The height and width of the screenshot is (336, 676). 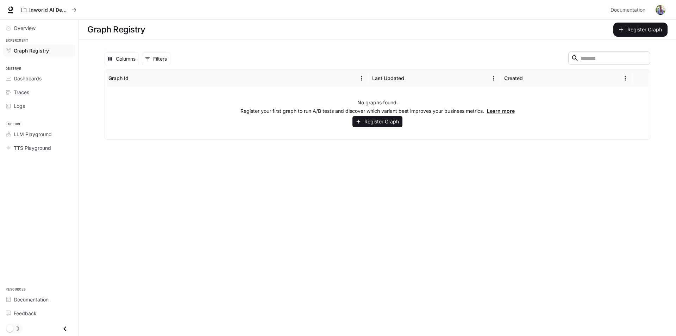 What do you see at coordinates (39, 148) in the screenshot?
I see `a: TTS Playground` at bounding box center [39, 148].